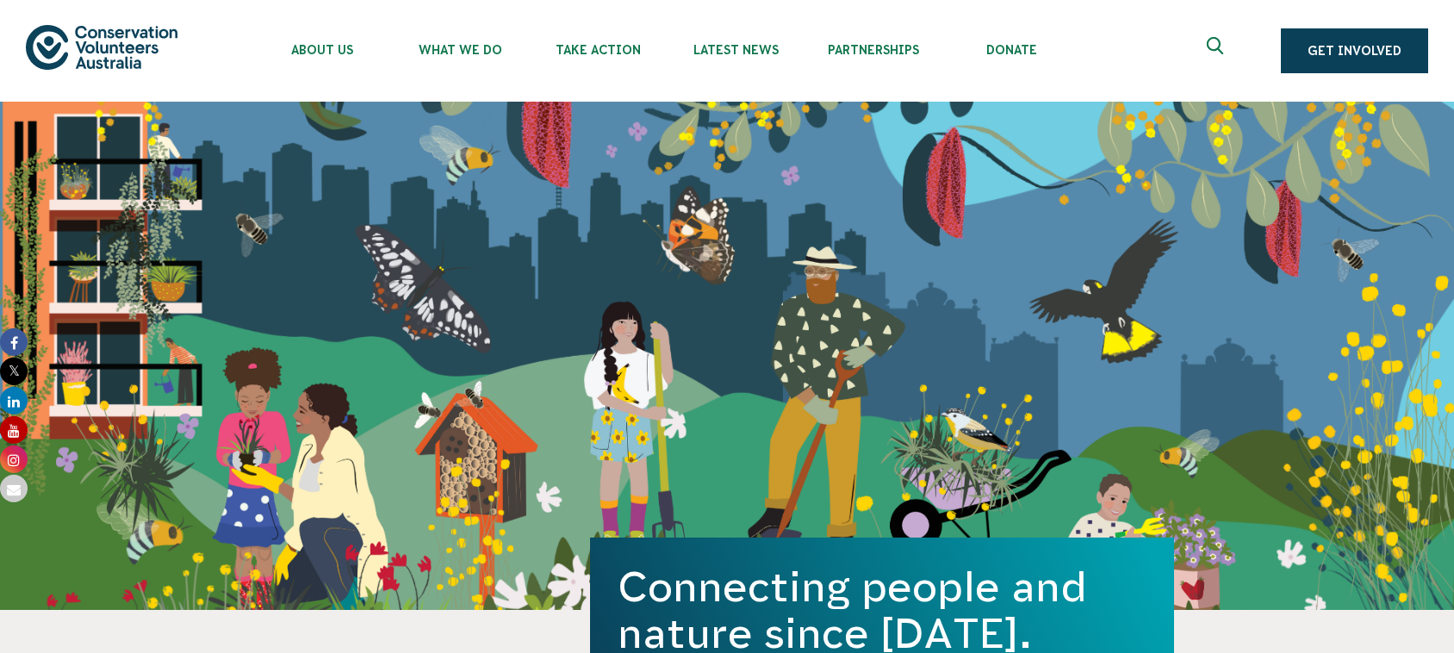 The image size is (1454, 653). I want to click on a: Get Involved, so click(1354, 51).